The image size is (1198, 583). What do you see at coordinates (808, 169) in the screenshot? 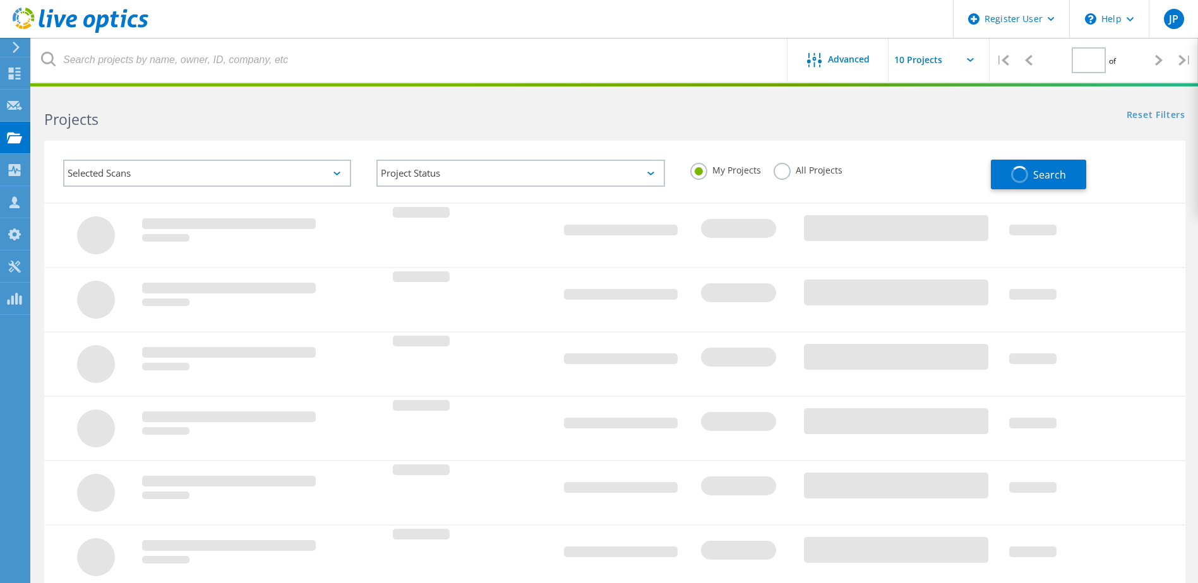
I see `label: All Projects` at bounding box center [808, 169].